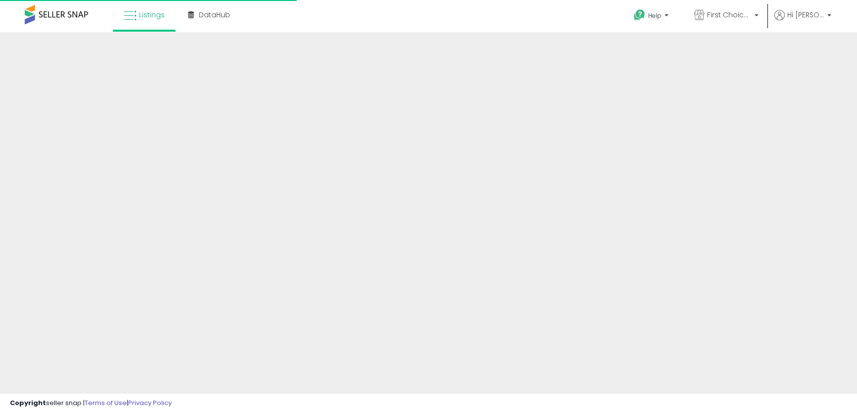 This screenshot has height=413, width=857. I want to click on span: DataHub, so click(214, 15).